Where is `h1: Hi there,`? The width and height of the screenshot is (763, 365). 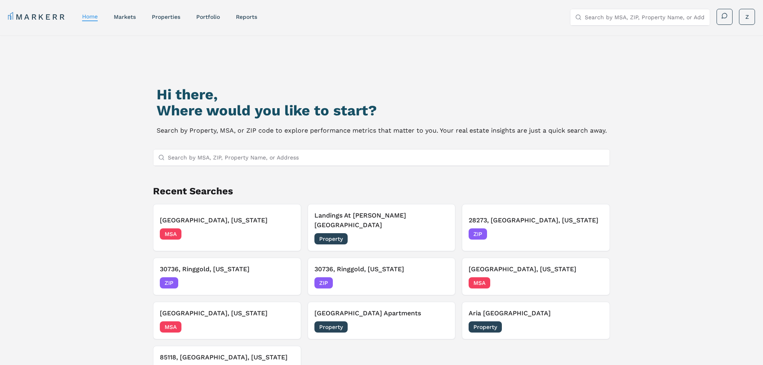 h1: Hi there, is located at coordinates (382, 95).